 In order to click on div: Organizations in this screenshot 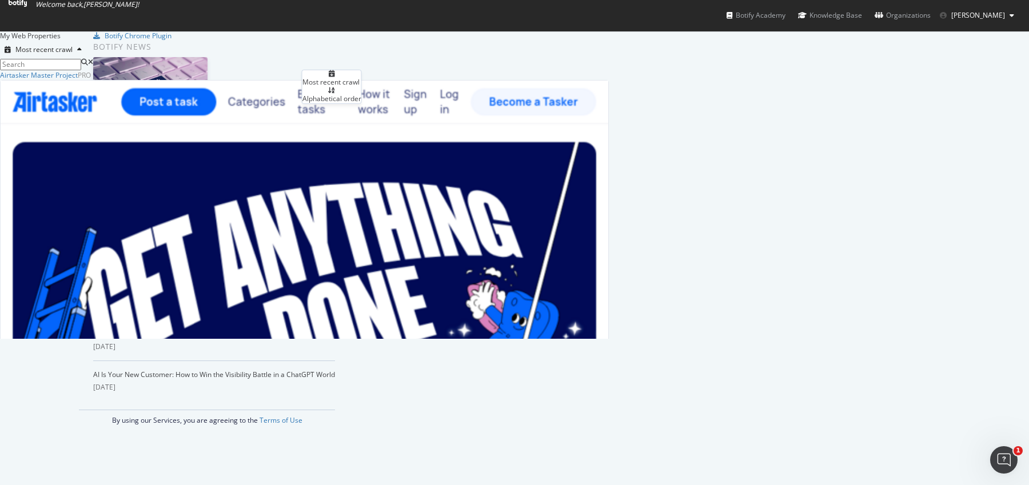, I will do `click(902, 15)`.